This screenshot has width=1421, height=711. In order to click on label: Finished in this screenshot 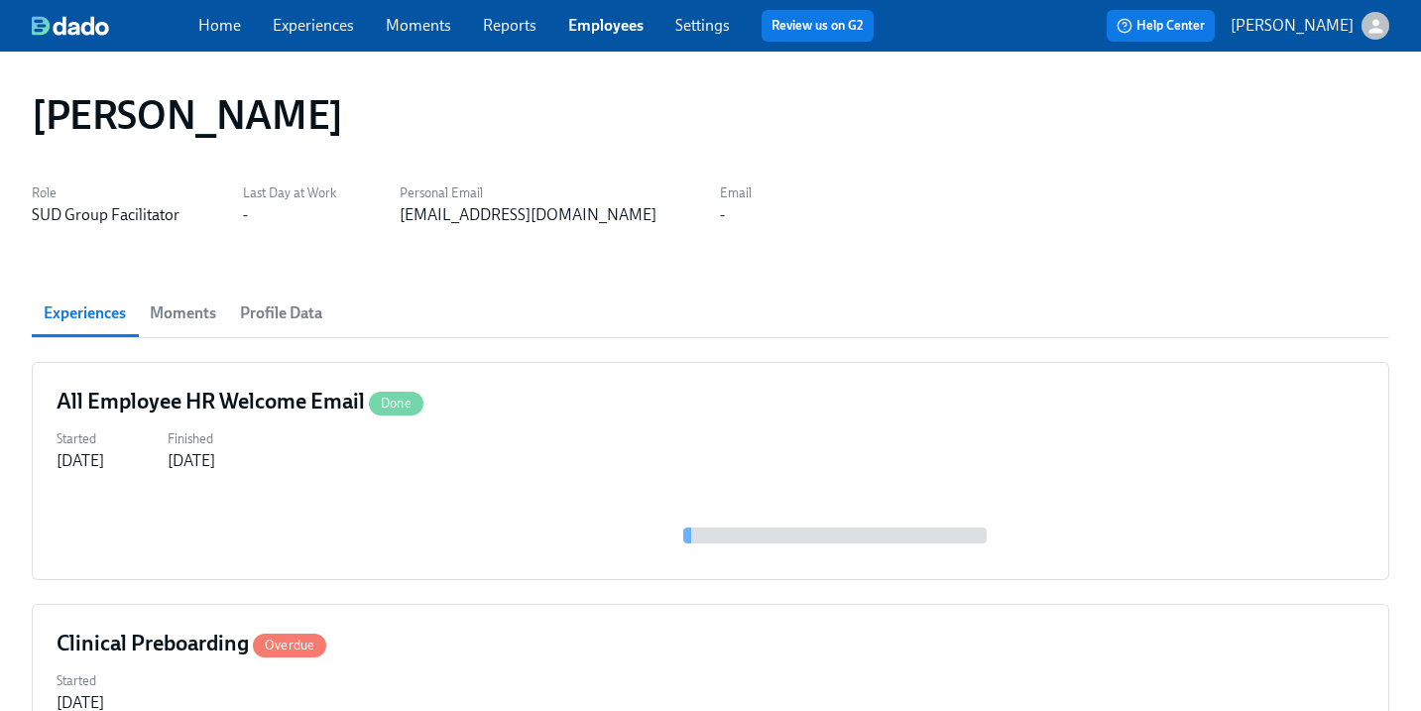, I will do `click(191, 439)`.